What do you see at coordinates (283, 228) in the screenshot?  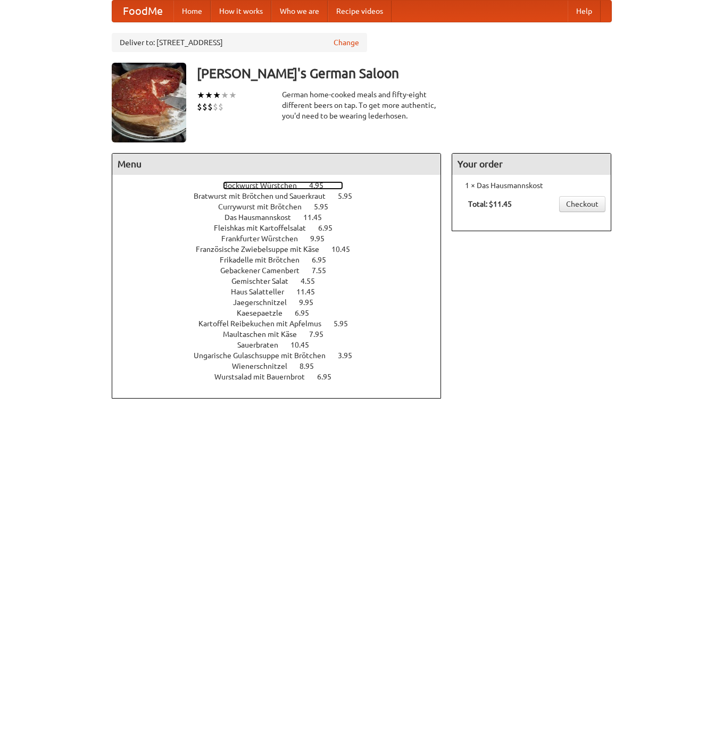 I see `a: Fleishkas mit Kartoffelsalat 6.95` at bounding box center [283, 228].